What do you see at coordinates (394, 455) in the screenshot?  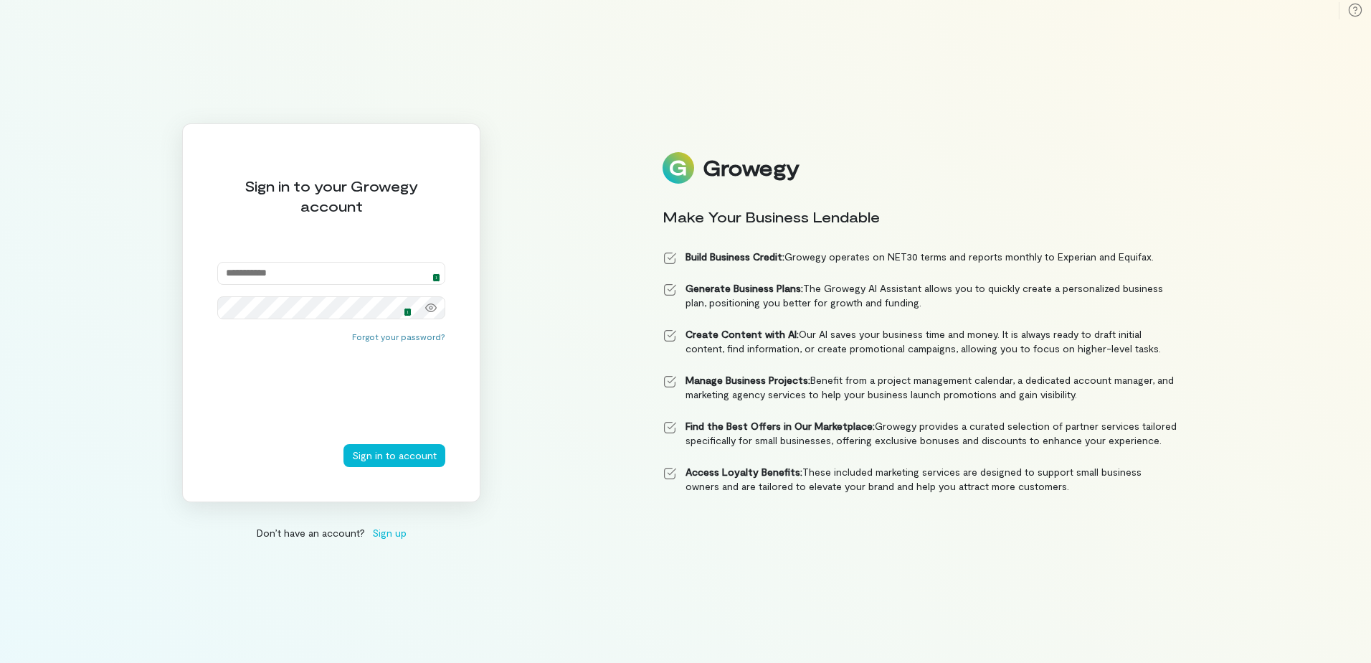 I see `button: Sign in to account` at bounding box center [394, 455].